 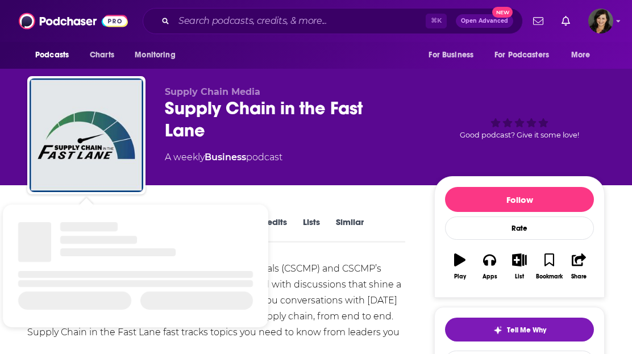 I want to click on span: Supply Chain Media, so click(x=212, y=91).